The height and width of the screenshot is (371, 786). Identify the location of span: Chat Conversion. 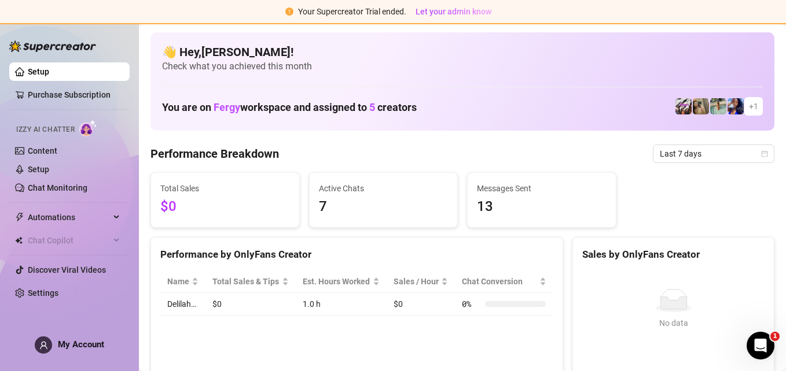
(499, 282).